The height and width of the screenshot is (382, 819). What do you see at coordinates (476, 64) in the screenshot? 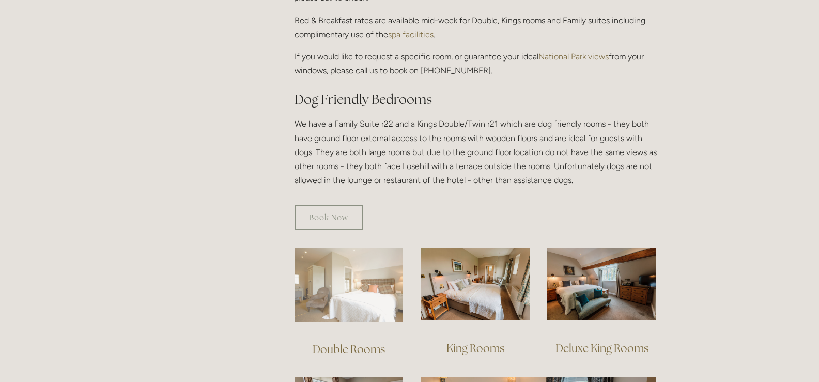
I see `p: If you would like to request a specific room, or guarantee your ideal from your windows, please c...` at bounding box center [476, 64].